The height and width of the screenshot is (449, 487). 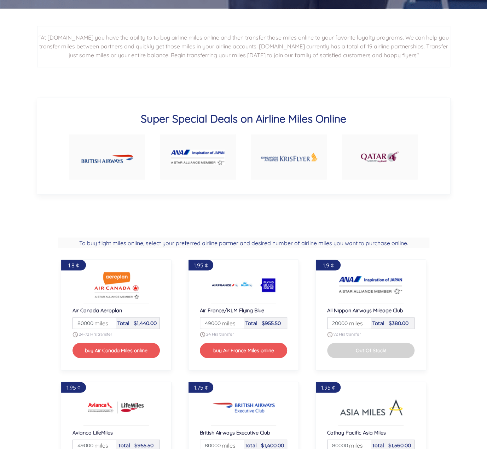 I want to click on span: 24-72 Hrs transfer, so click(x=95, y=334).